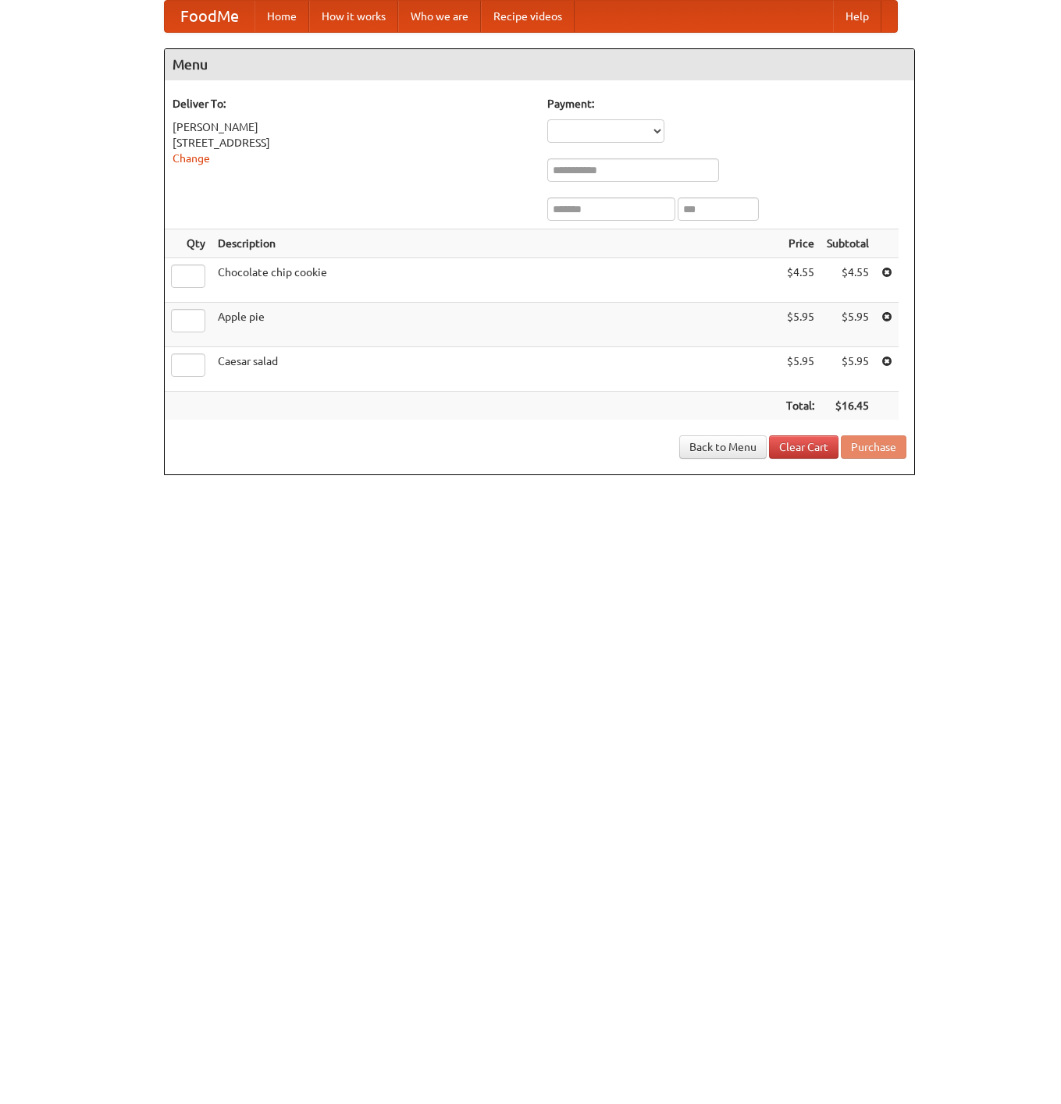  I want to click on th: Price, so click(800, 244).